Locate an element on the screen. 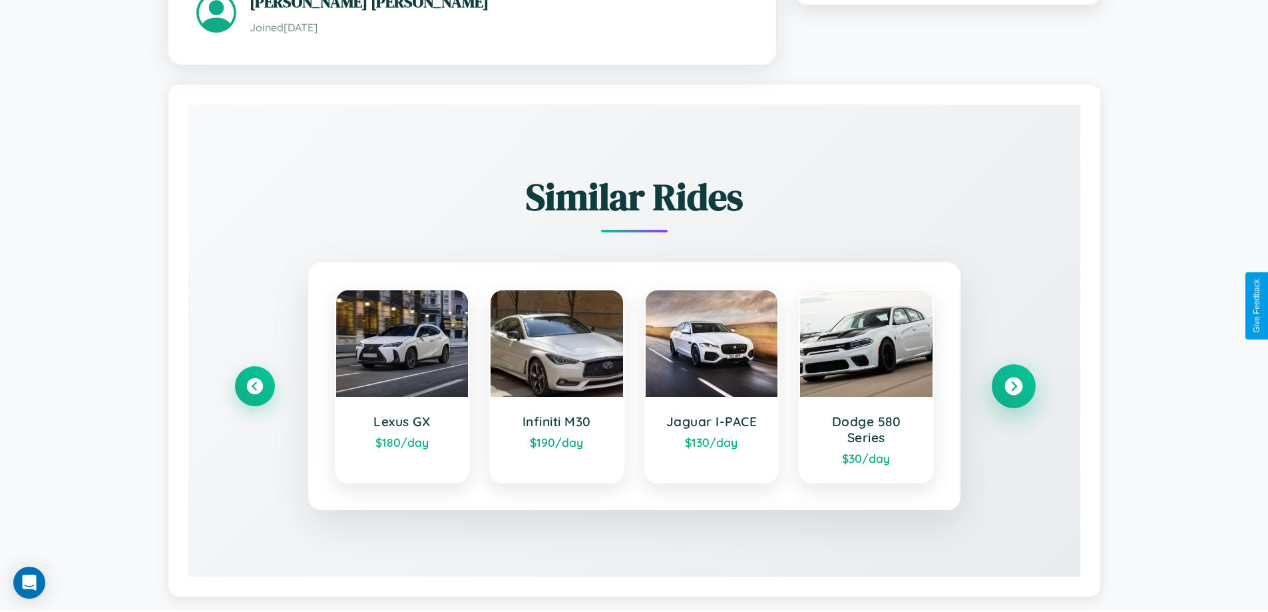 This screenshot has height=612, width=1268. h3: Dodge 580 Series is located at coordinates (866, 429).